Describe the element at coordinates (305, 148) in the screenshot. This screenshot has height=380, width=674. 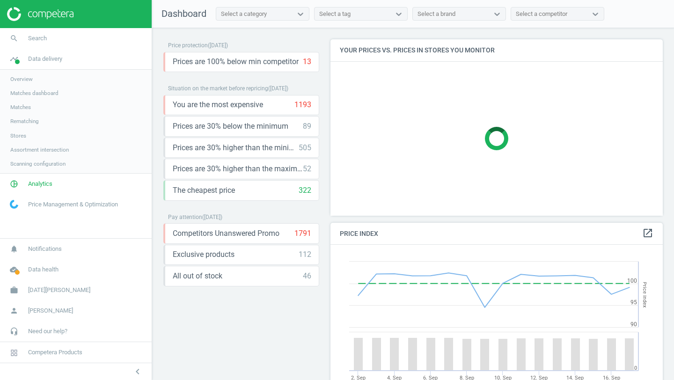
I see `div: 505` at that location.